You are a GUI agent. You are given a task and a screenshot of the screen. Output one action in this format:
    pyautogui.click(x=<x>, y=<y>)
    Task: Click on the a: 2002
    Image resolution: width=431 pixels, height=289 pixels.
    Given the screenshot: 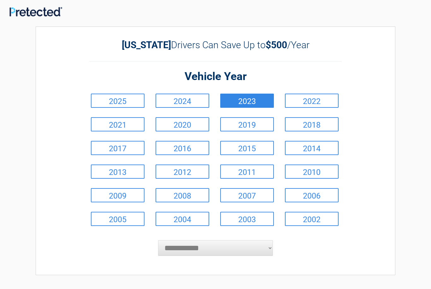 What is the action you would take?
    pyautogui.click(x=311, y=219)
    